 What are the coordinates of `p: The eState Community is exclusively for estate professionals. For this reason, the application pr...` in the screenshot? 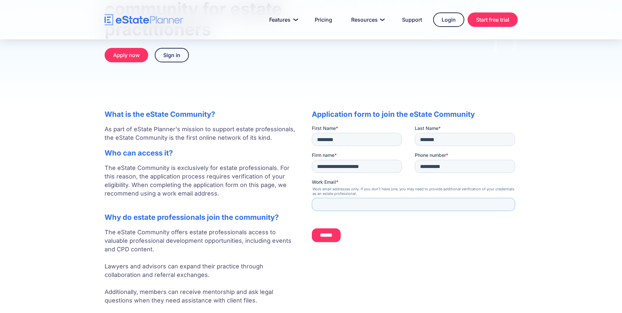 It's located at (202, 185).